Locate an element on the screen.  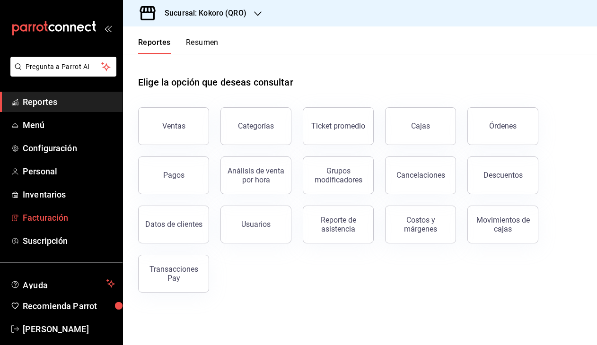
span: Ayuda is located at coordinates (62, 284).